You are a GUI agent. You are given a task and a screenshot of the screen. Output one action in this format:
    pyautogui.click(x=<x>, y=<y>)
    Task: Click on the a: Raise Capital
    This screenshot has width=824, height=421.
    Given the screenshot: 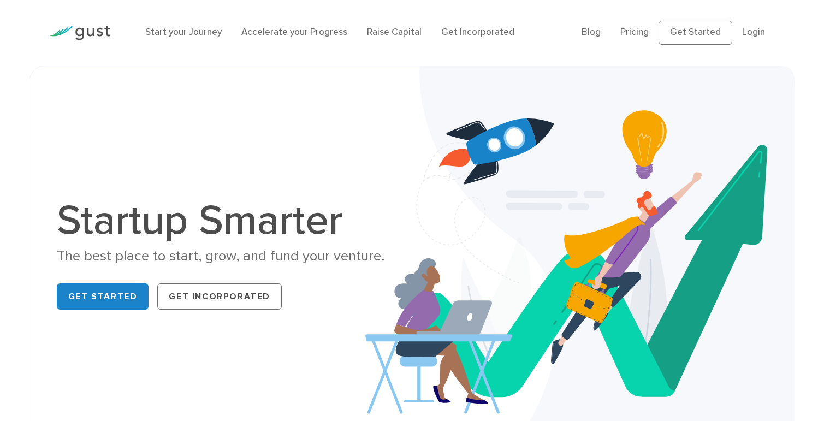 What is the action you would take?
    pyautogui.click(x=394, y=32)
    